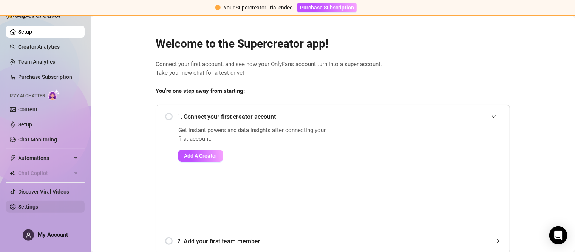  I want to click on span: Chat Copilot, so click(45, 173).